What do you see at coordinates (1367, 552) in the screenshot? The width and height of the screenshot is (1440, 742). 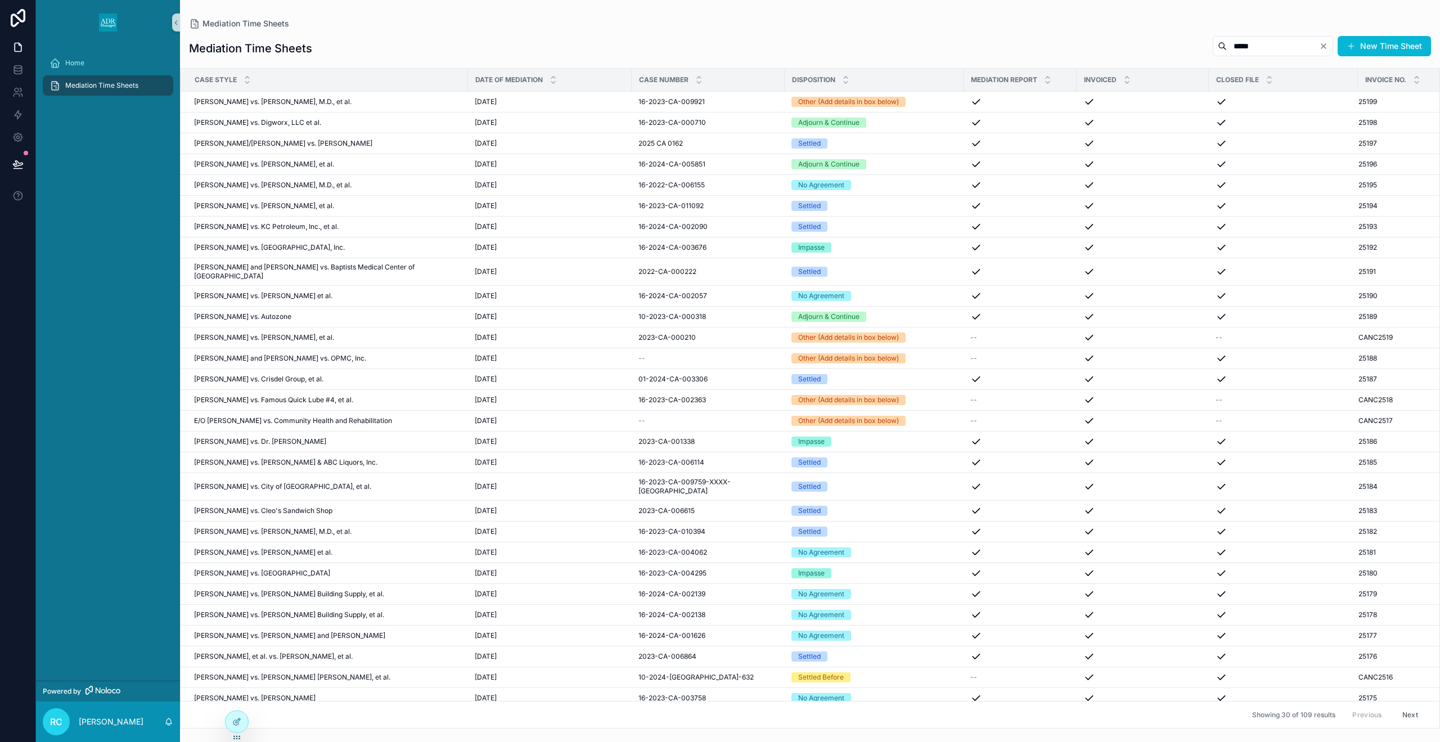 I see `span: 25181` at bounding box center [1367, 552].